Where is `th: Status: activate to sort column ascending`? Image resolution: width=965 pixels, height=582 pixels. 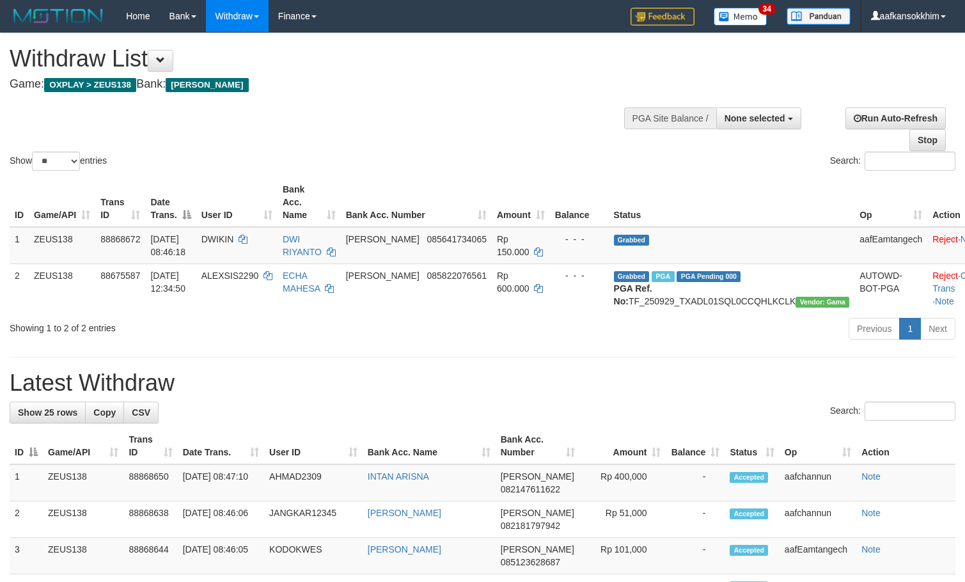
th: Status: activate to sort column ascending is located at coordinates (752, 446).